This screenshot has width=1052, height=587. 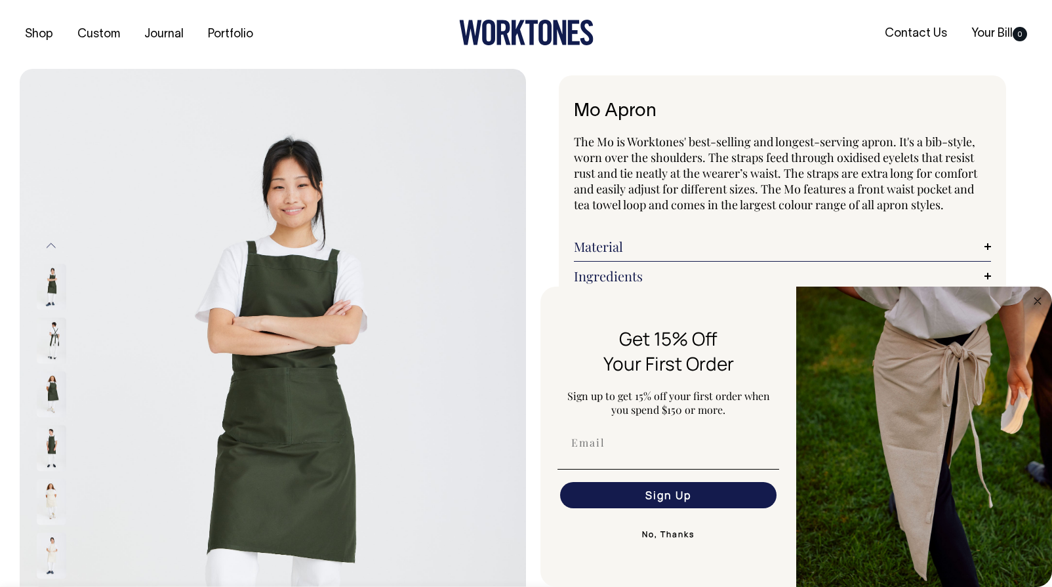 What do you see at coordinates (98, 34) in the screenshot?
I see `a: Custom` at bounding box center [98, 34].